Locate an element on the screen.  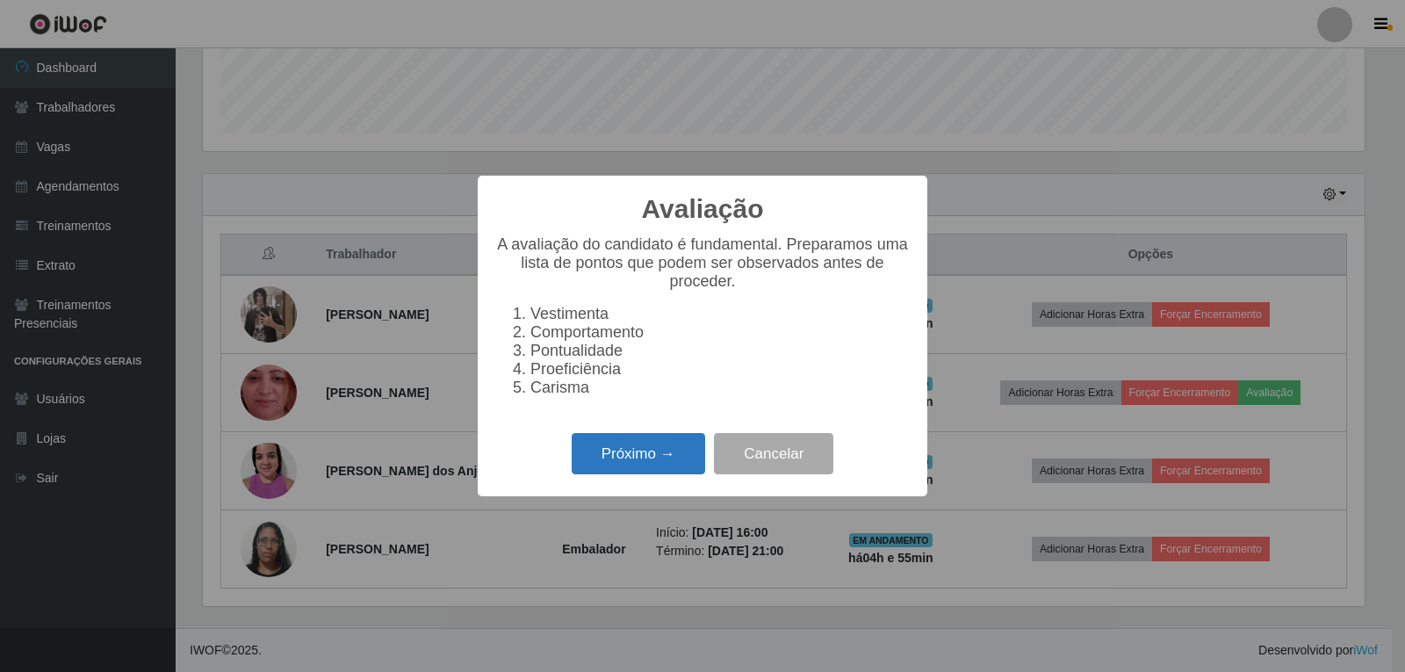
li: Carisma is located at coordinates (720, 387).